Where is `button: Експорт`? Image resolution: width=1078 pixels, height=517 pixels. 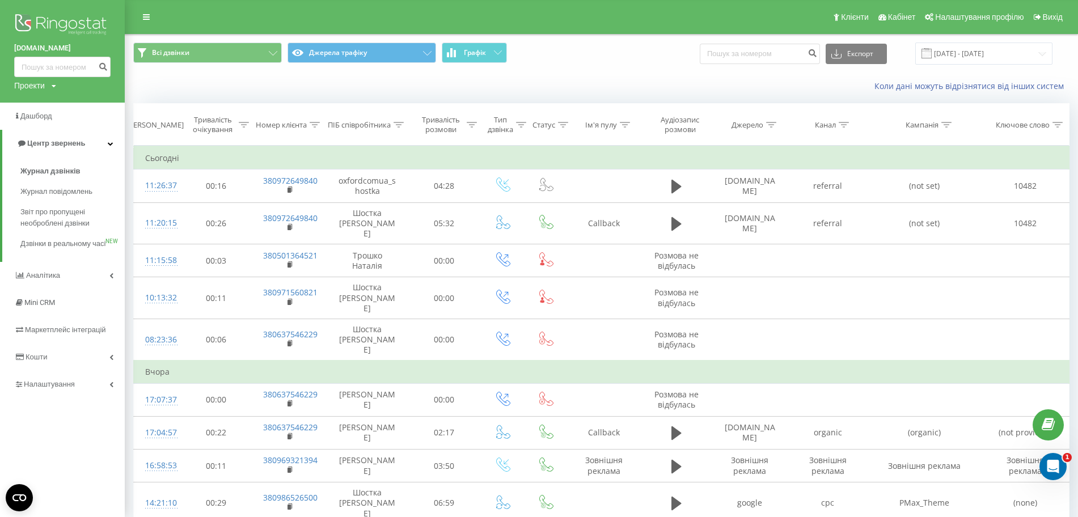
button: Експорт is located at coordinates (856, 54).